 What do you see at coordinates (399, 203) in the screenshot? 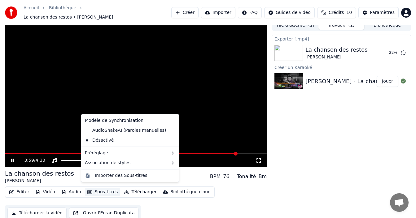
I see `div: Ouvrir le chat` at bounding box center [399, 203].